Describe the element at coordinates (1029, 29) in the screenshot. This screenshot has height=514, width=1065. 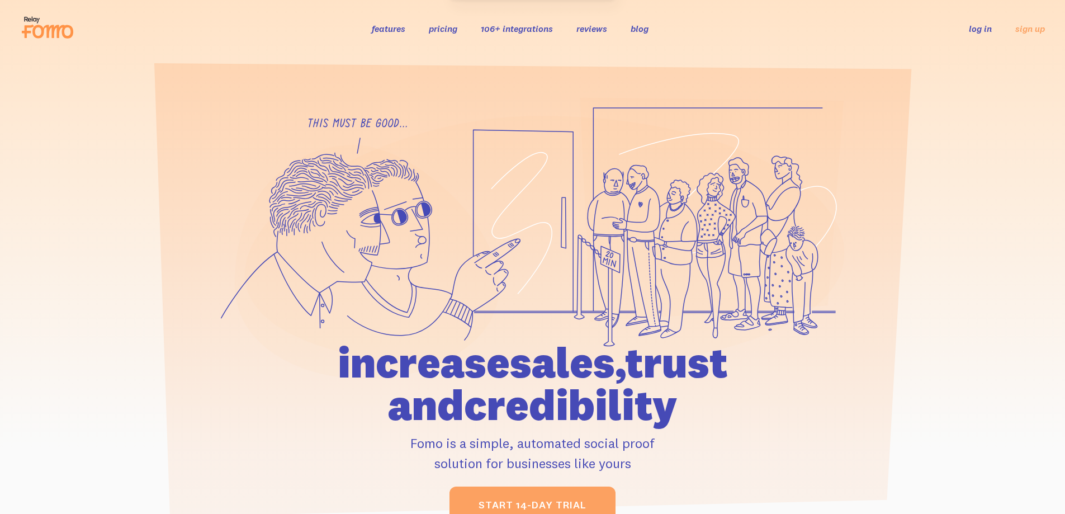
I see `a: sign up` at that location.